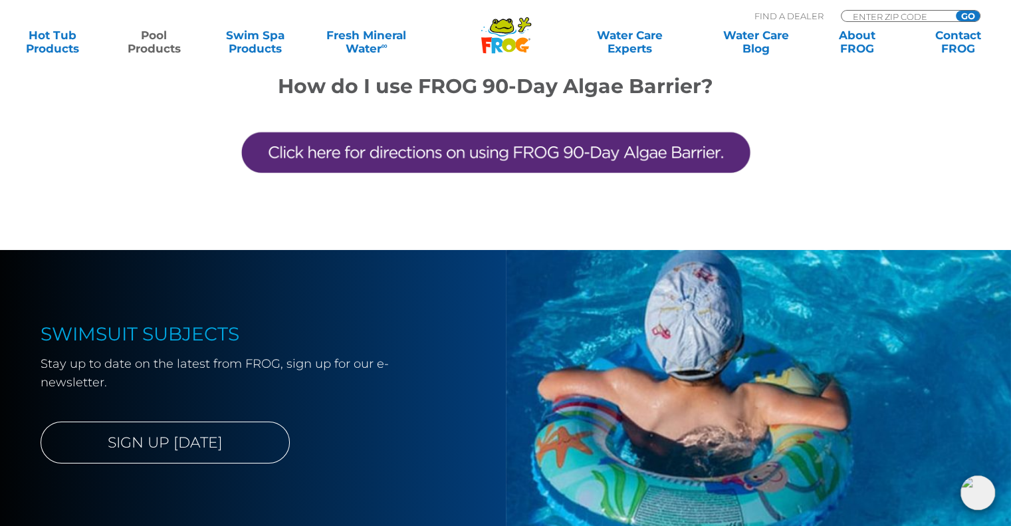 This screenshot has width=1011, height=526. Describe the element at coordinates (629, 42) in the screenshot. I see `a: Water CareExperts` at that location.